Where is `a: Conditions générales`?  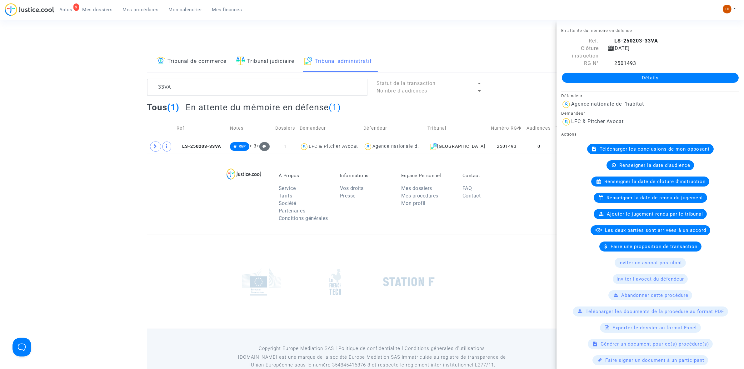
a: Conditions générales is located at coordinates (304, 218).